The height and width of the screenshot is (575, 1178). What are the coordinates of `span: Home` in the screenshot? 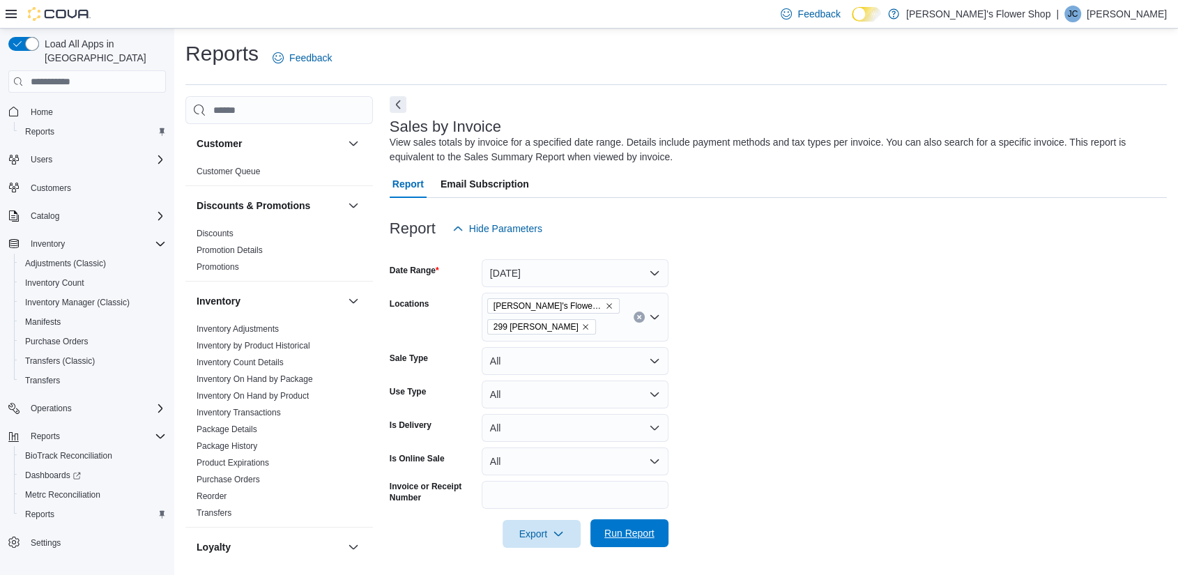 It's located at (42, 112).